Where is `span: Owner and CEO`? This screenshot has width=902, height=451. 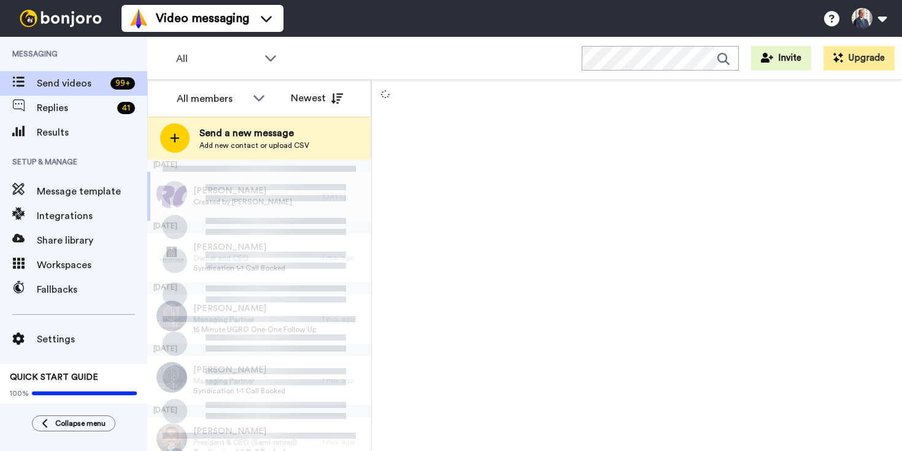
span: Owner and CEO is located at coordinates (239, 258).